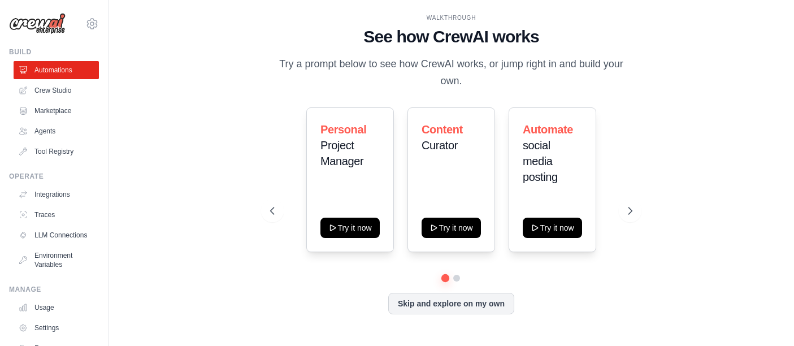 The height and width of the screenshot is (346, 794). Describe the element at coordinates (540, 161) in the screenshot. I see `span: social media posting` at that location.